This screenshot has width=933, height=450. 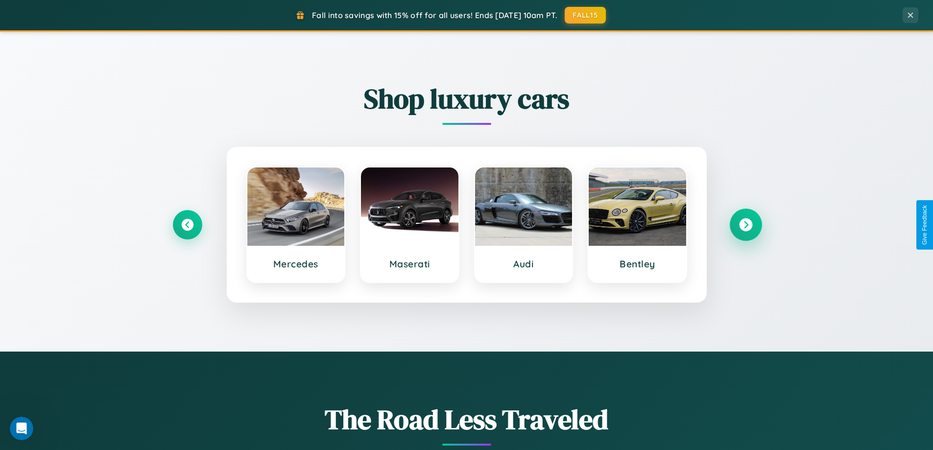 I want to click on h3: Bentley, so click(x=637, y=264).